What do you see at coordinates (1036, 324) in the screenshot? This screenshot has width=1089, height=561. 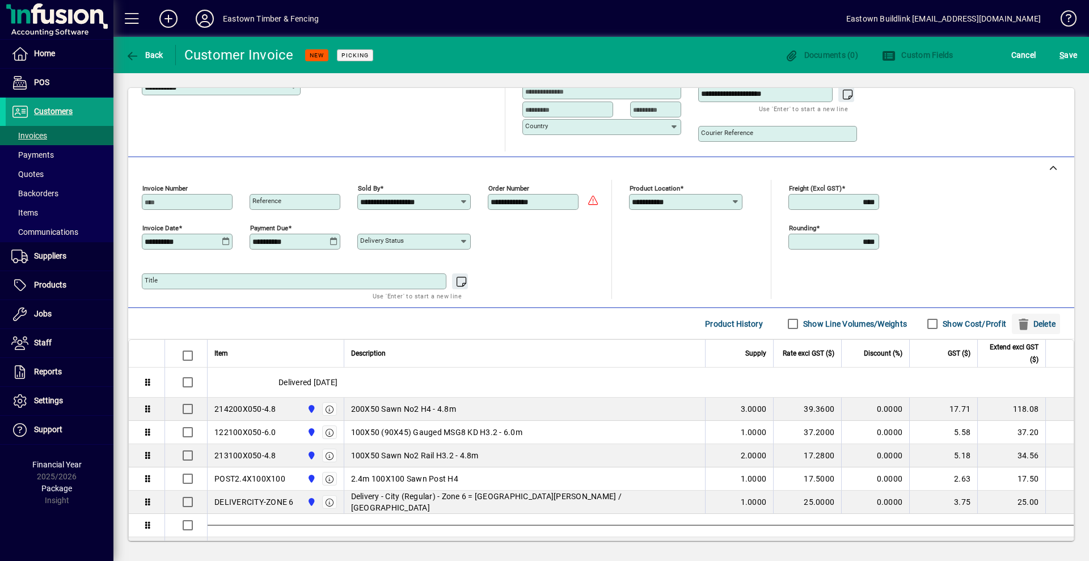 I see `span: Delete` at bounding box center [1036, 324].